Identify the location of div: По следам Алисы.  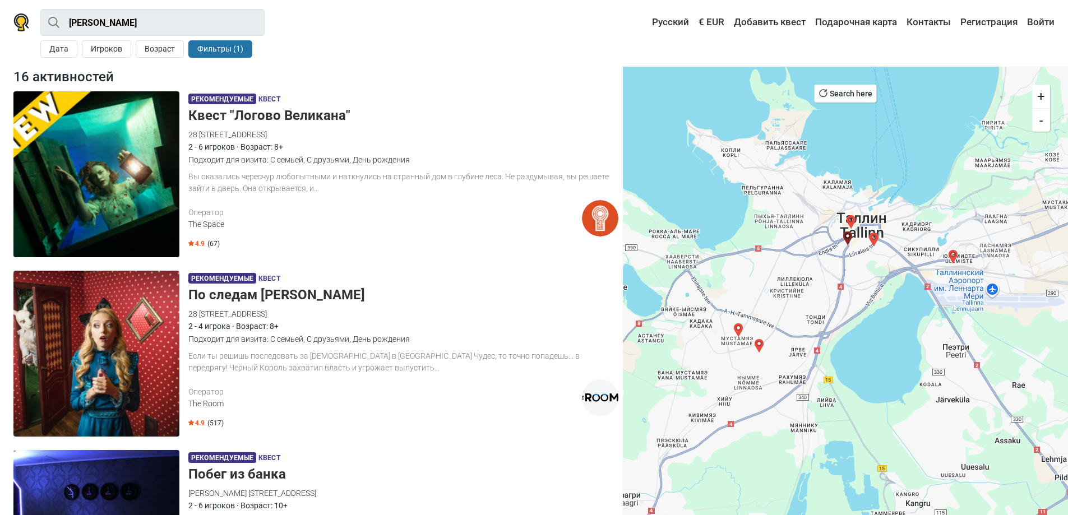
(848, 238).